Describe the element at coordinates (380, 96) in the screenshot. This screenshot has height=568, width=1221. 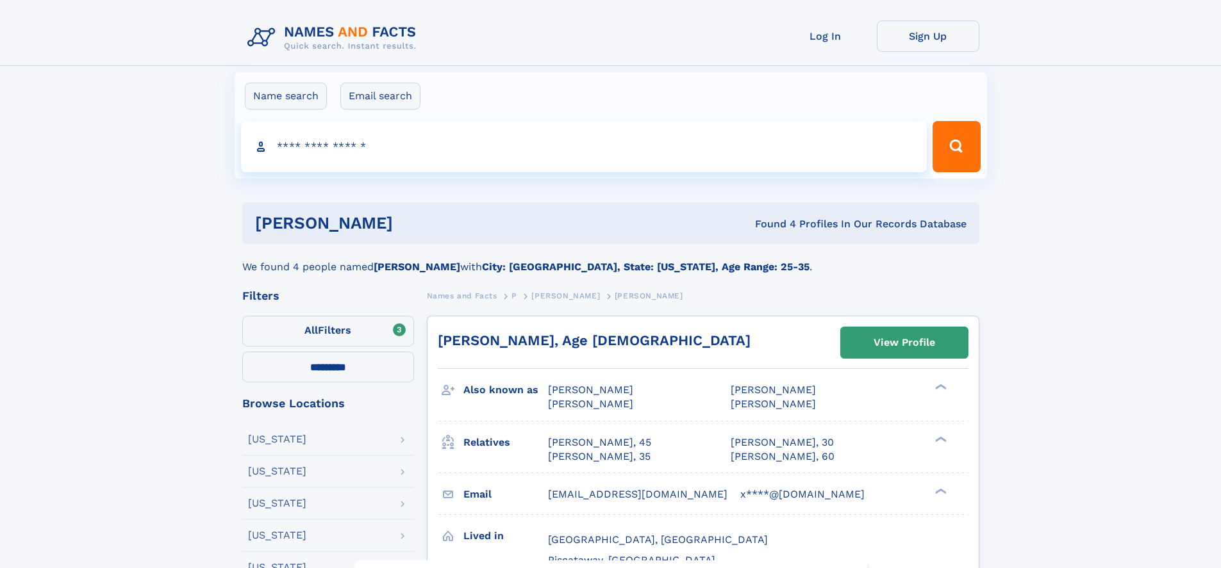
I see `label: Email search` at that location.